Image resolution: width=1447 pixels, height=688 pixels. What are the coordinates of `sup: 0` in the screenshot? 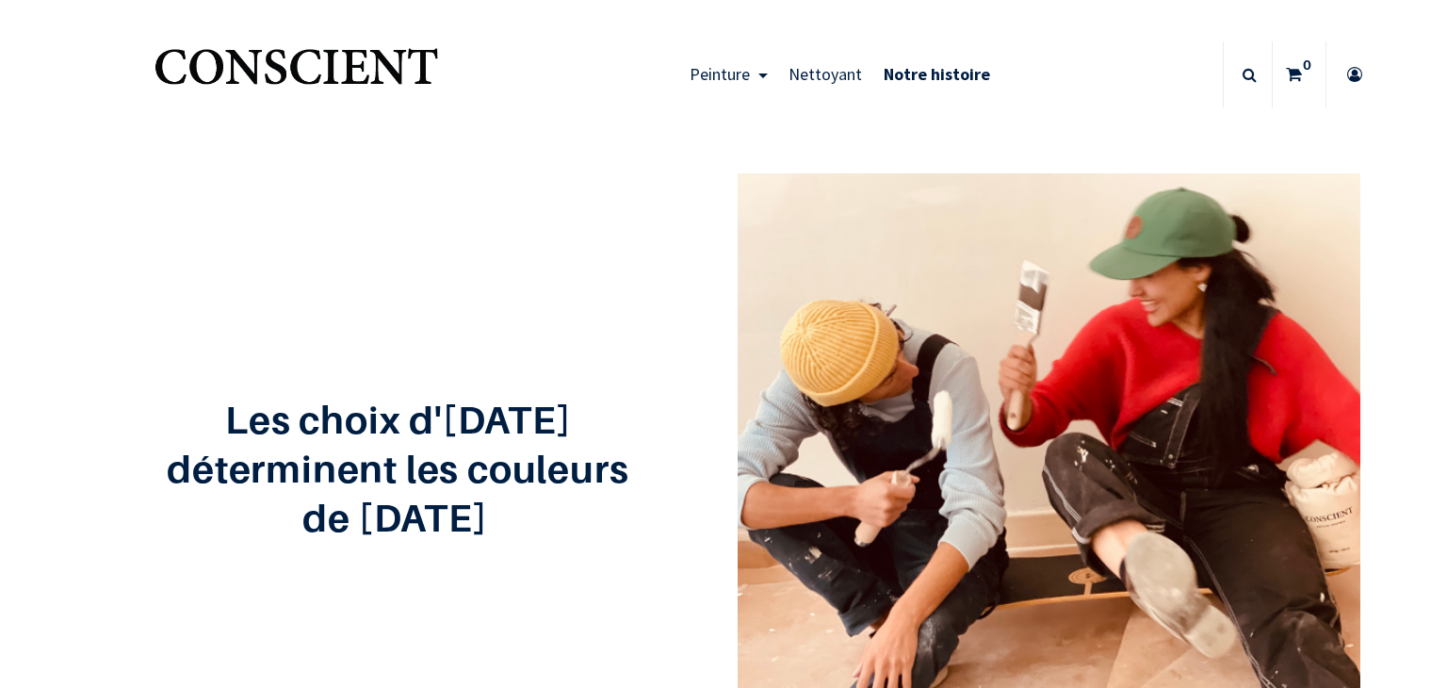 It's located at (1307, 65).